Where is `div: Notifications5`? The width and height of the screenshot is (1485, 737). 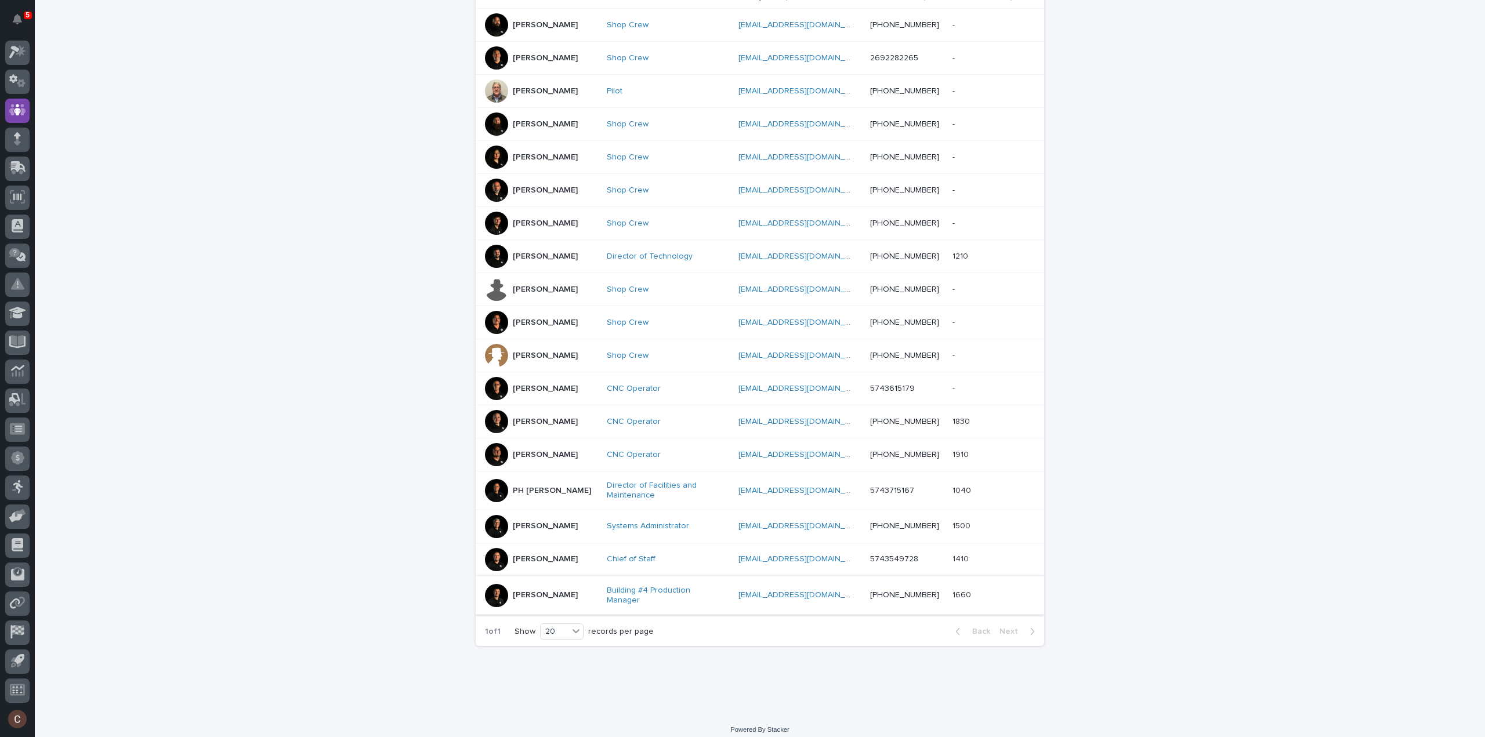
div: Notifications5 is located at coordinates (22, 23).